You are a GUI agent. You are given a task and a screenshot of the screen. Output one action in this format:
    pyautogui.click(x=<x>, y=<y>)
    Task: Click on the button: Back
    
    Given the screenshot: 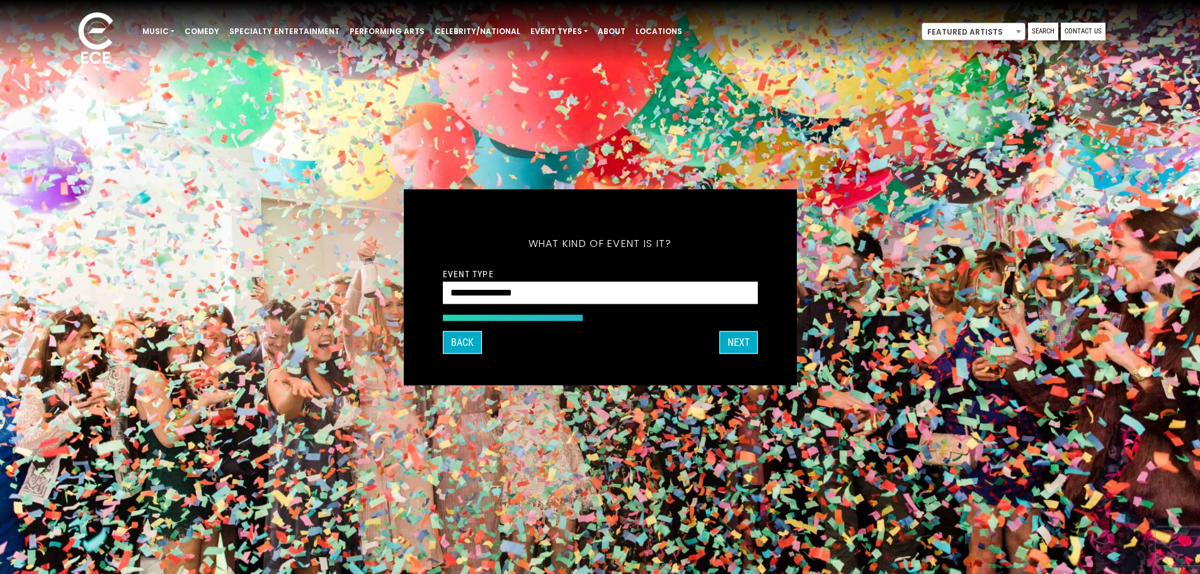 What is the action you would take?
    pyautogui.click(x=462, y=342)
    